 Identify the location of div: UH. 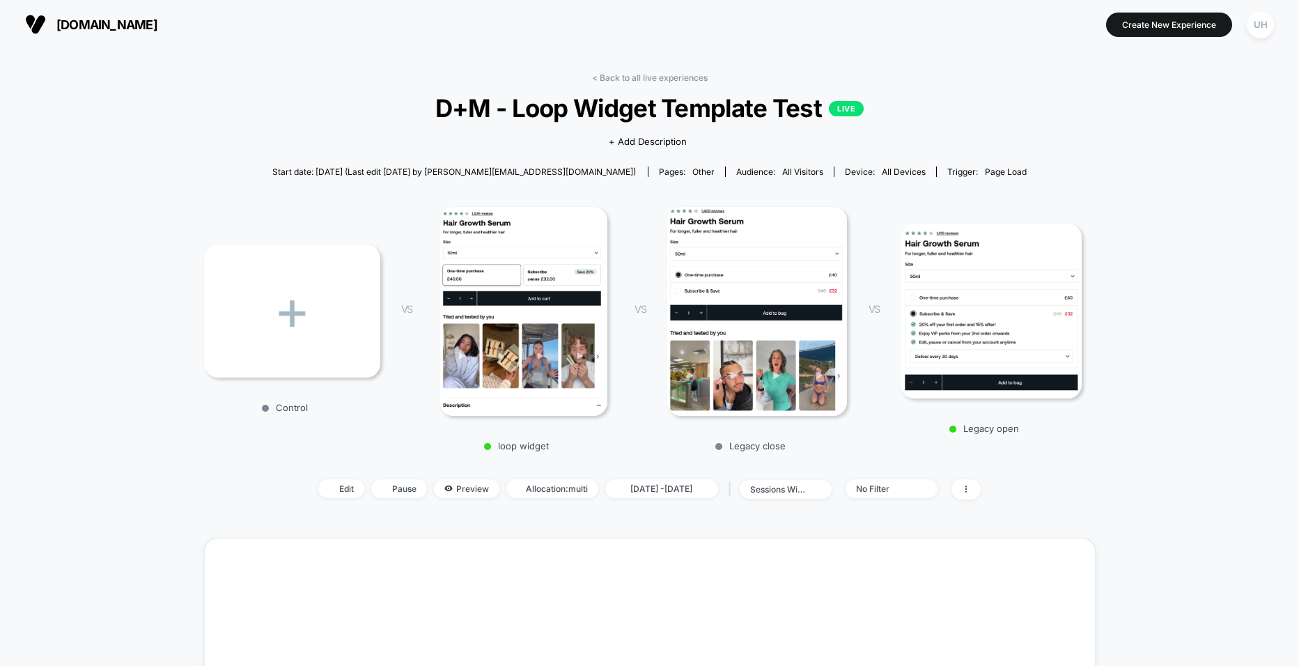
(1260, 24).